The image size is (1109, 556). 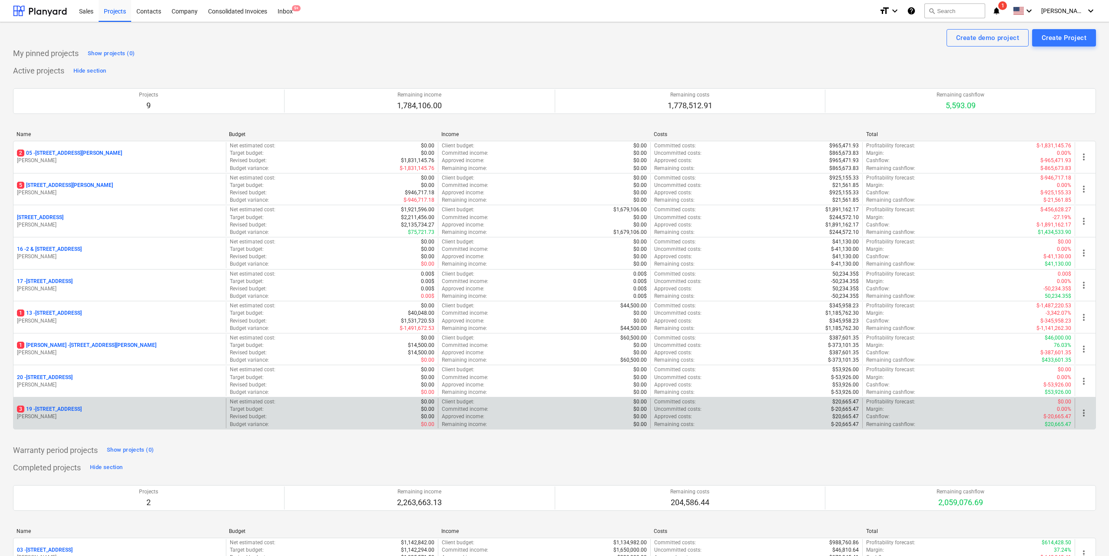 I want to click on p: Net estimated cost :, so click(x=252, y=338).